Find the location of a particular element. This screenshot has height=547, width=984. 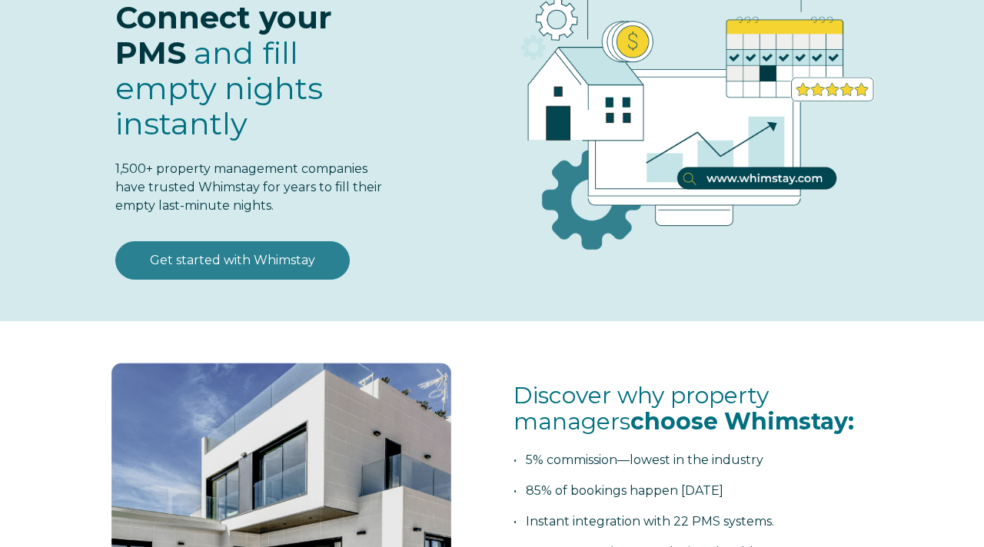

span: fill empty nights instantly is located at coordinates (219, 88).